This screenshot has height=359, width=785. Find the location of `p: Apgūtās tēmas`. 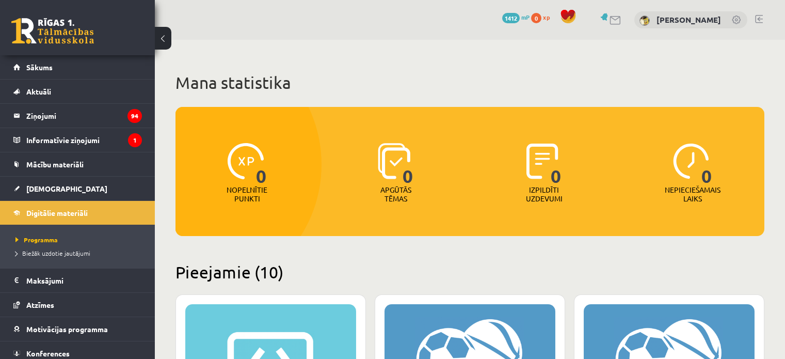

p: Apgūtās tēmas is located at coordinates (396, 194).